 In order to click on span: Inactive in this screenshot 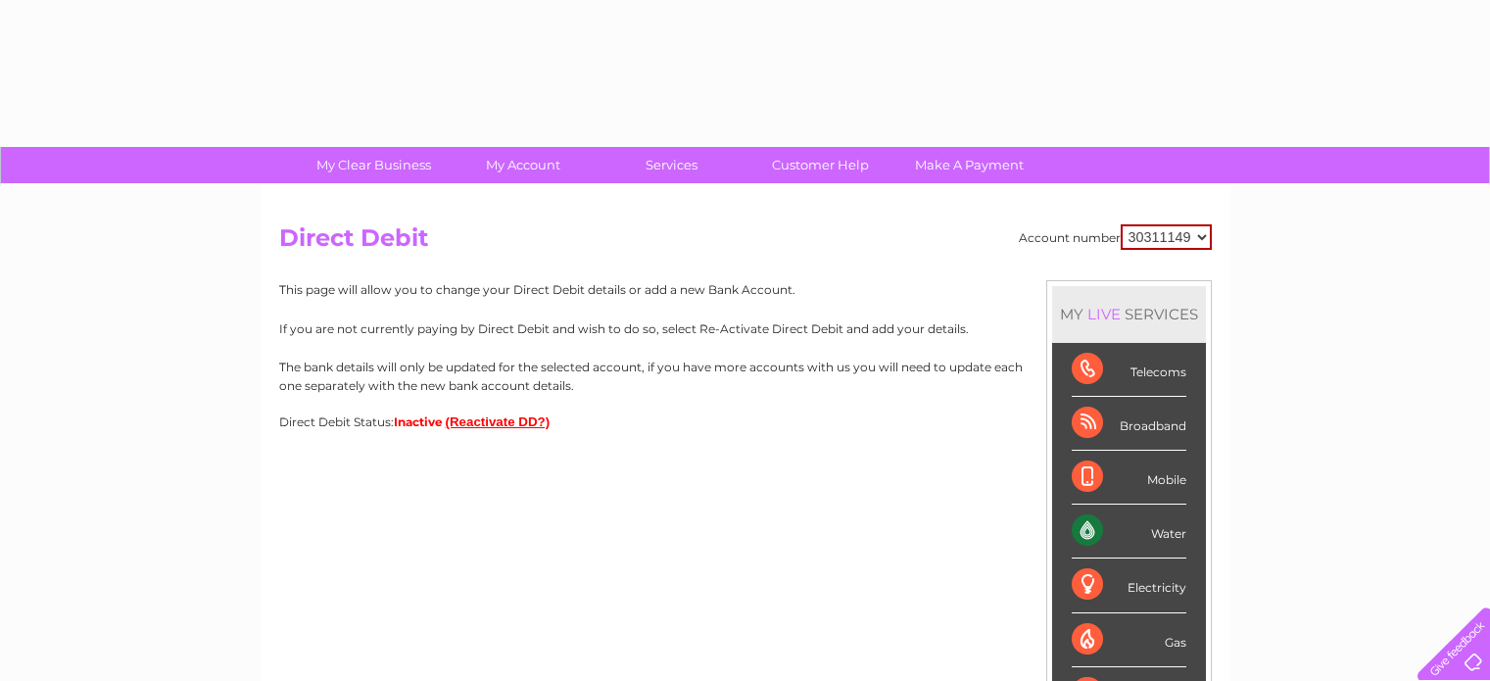, I will do `click(418, 421)`.